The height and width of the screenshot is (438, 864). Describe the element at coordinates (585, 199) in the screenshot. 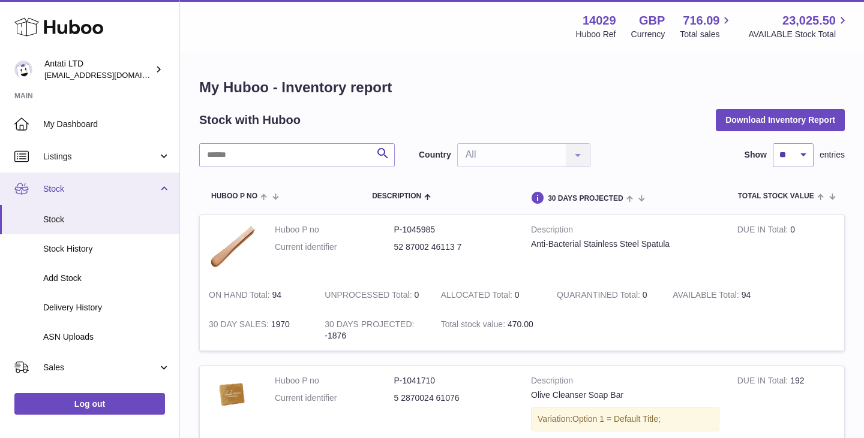

I see `span: 30 DAYS PROJECTED` at that location.